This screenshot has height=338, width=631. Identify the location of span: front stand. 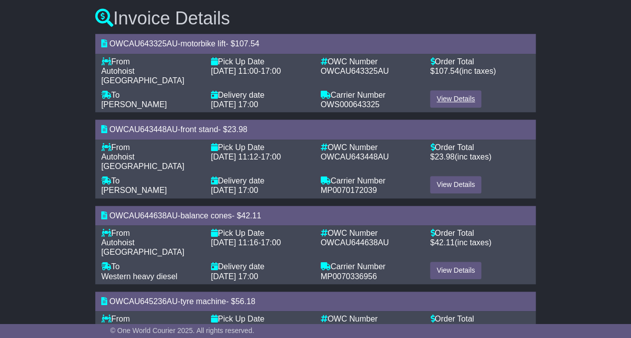
(199, 129).